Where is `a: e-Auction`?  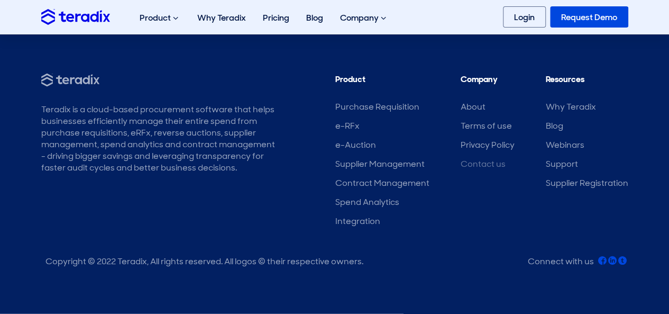
a: e-Auction is located at coordinates (356, 144).